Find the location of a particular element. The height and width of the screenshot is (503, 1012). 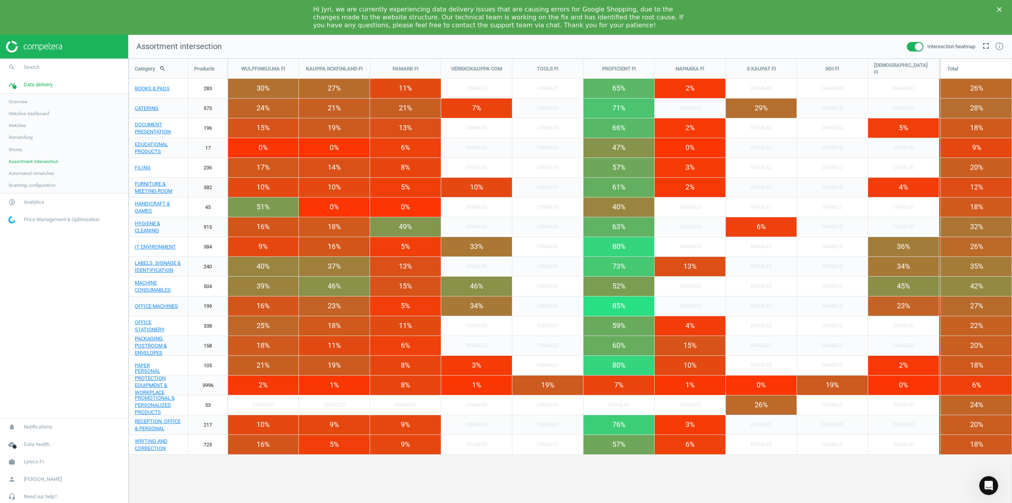

span: Data delivery is located at coordinates (38, 85).